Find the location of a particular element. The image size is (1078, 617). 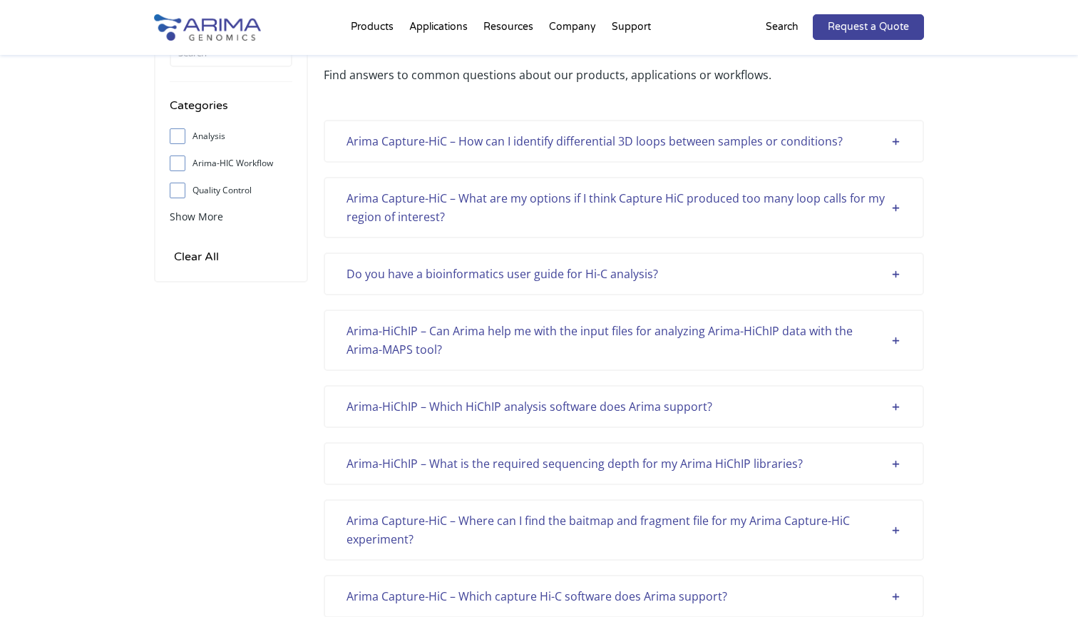

p: Search is located at coordinates (782, 27).